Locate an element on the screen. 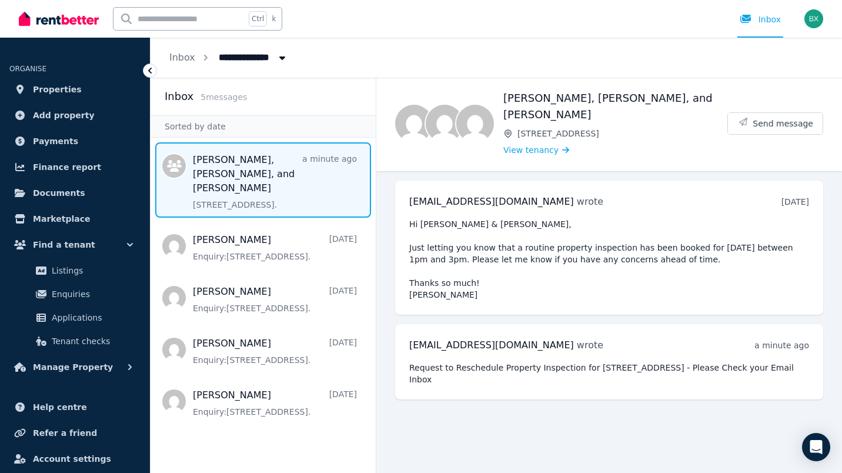 The height and width of the screenshot is (473, 842). time: a minute ago is located at coordinates (781, 345).